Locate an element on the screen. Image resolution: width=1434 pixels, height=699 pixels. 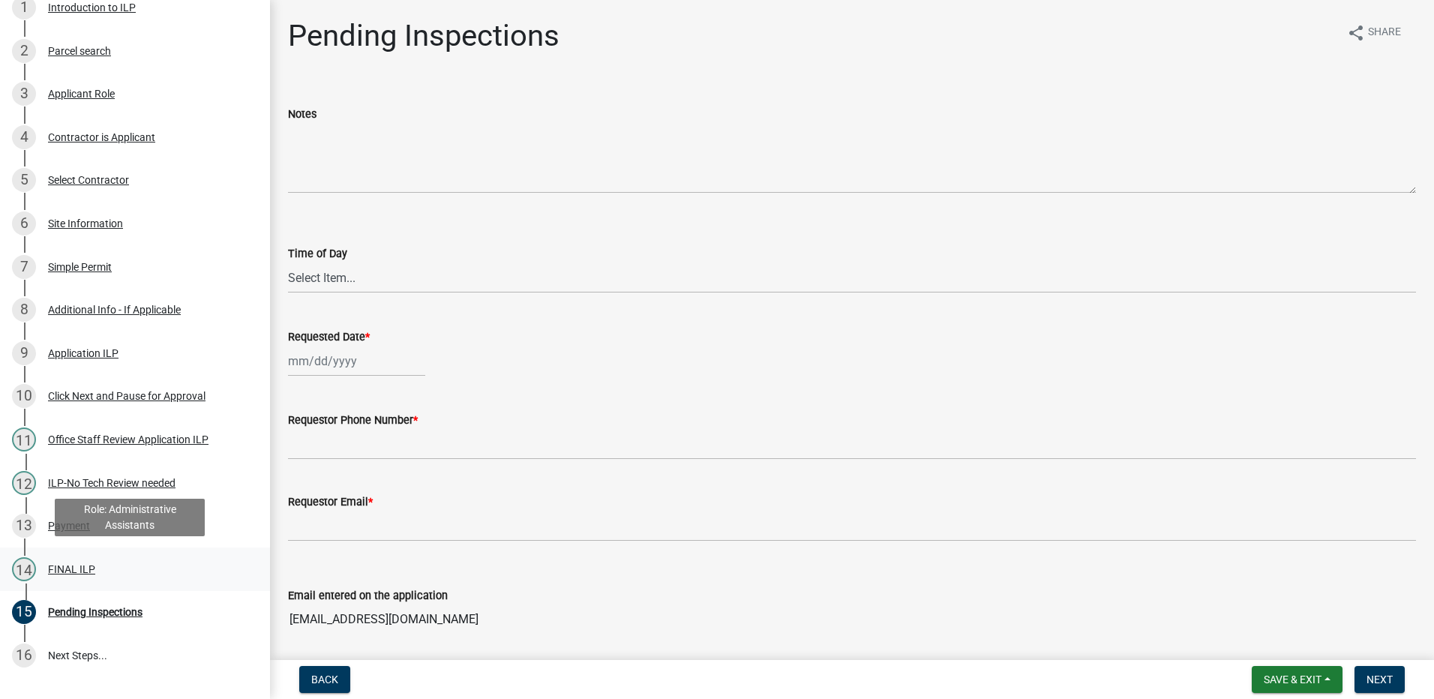
div: 11 is located at coordinates (24, 440).